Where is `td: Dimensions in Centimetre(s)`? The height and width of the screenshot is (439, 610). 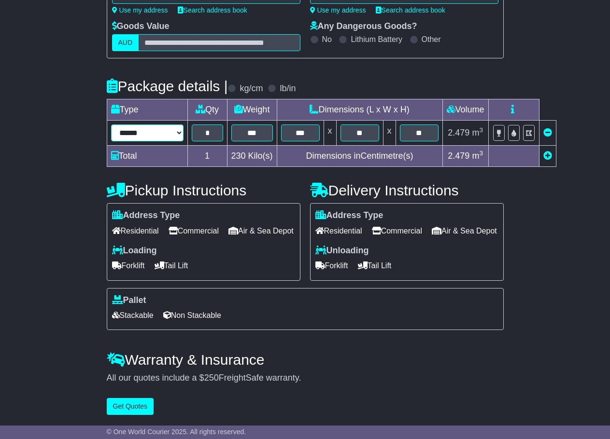
td: Dimensions in Centimetre(s) is located at coordinates (359, 156).